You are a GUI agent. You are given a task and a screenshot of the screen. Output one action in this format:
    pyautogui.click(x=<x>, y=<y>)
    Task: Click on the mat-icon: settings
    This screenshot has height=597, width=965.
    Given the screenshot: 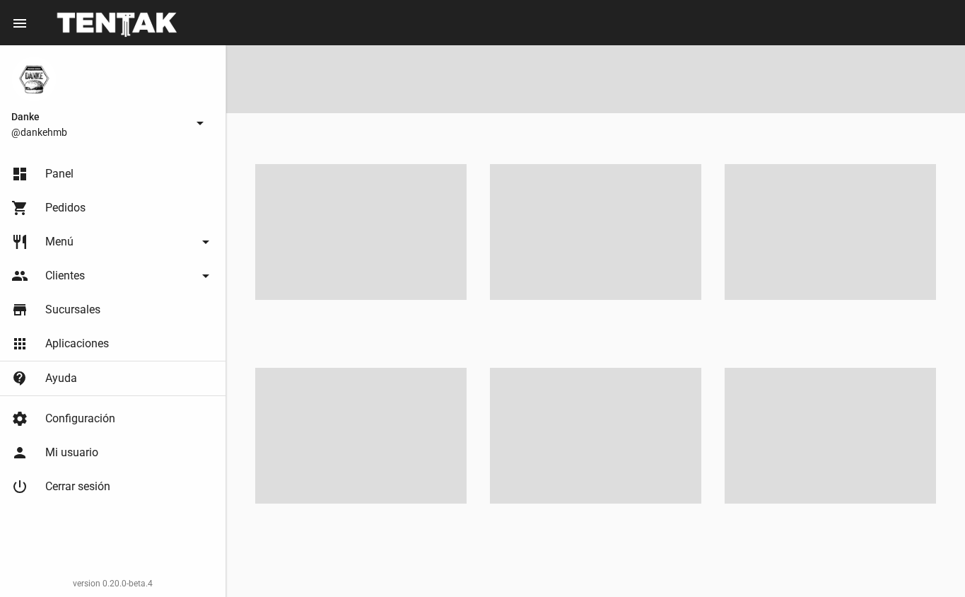 What is the action you would take?
    pyautogui.click(x=20, y=419)
    